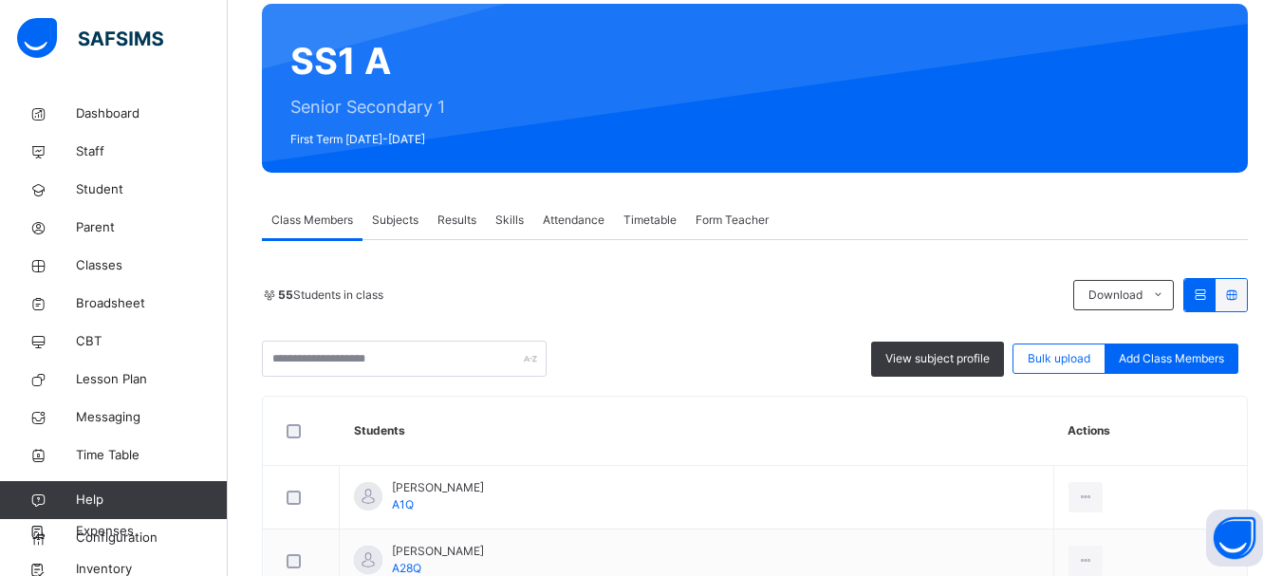 This screenshot has height=576, width=1282. What do you see at coordinates (152, 266) in the screenshot?
I see `span: Classes` at bounding box center [152, 266].